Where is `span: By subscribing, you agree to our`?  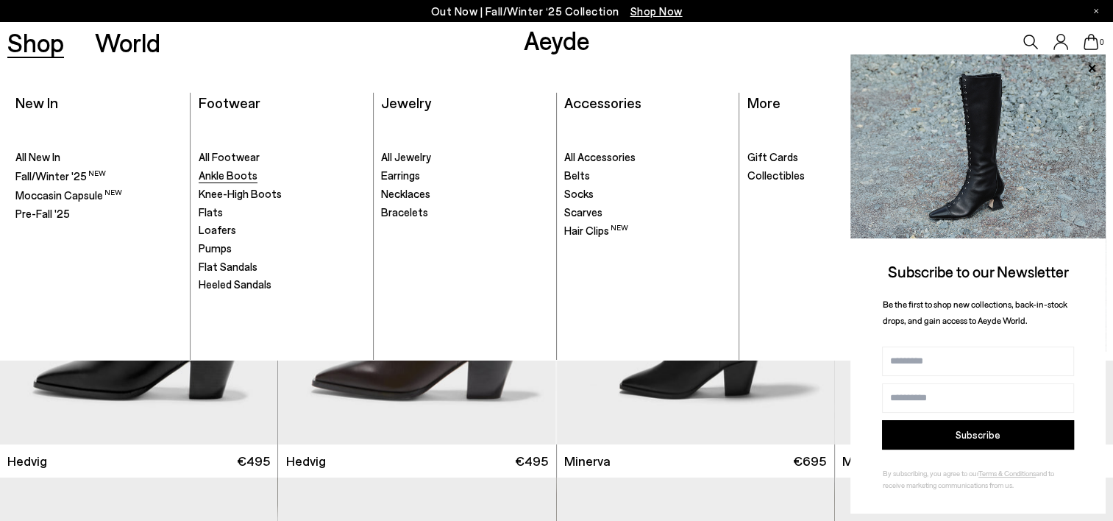
span: By subscribing, you agree to our is located at coordinates (931, 473).